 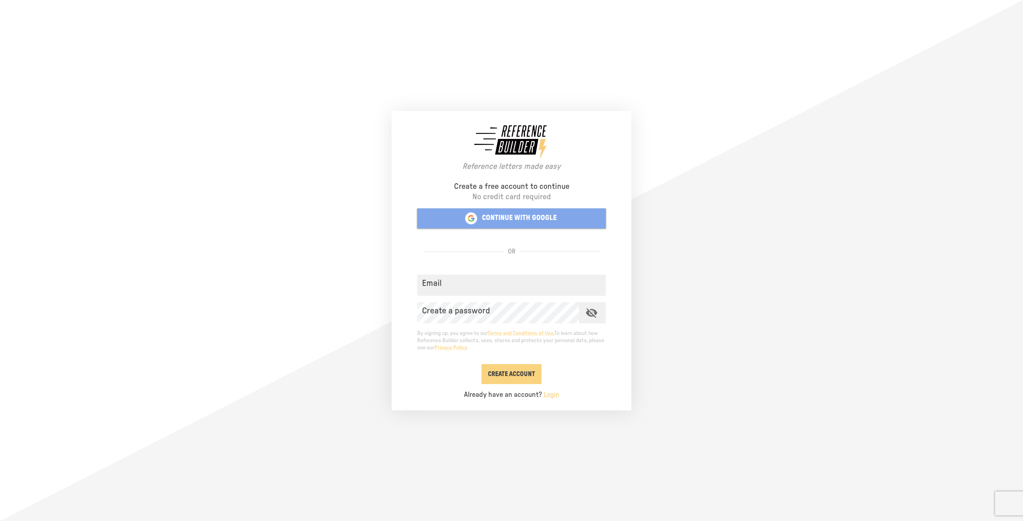 I want to click on p: By signing up, you agree to our To learn about how Reference Builder collects, uses, shares and p..., so click(x=511, y=341).